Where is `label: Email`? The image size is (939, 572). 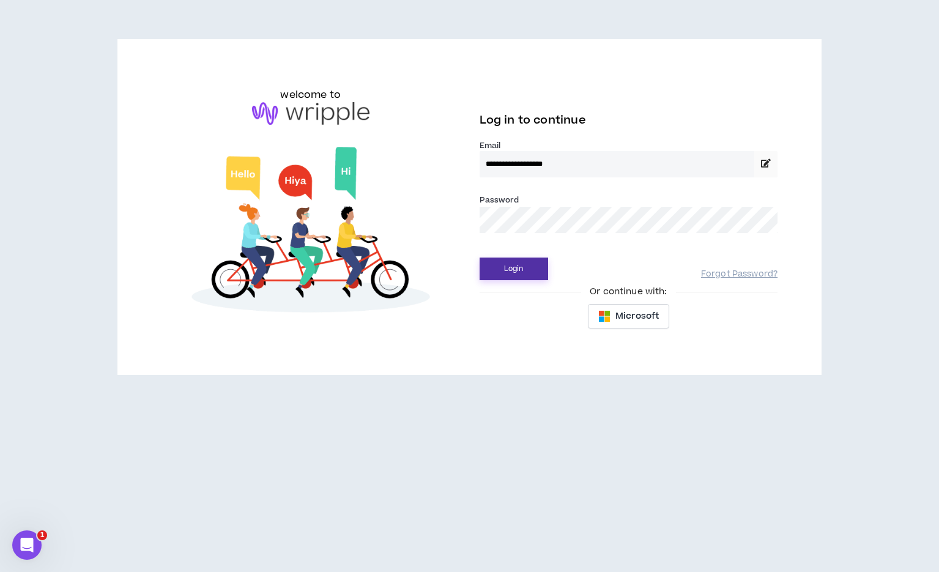
label: Email is located at coordinates (629, 146).